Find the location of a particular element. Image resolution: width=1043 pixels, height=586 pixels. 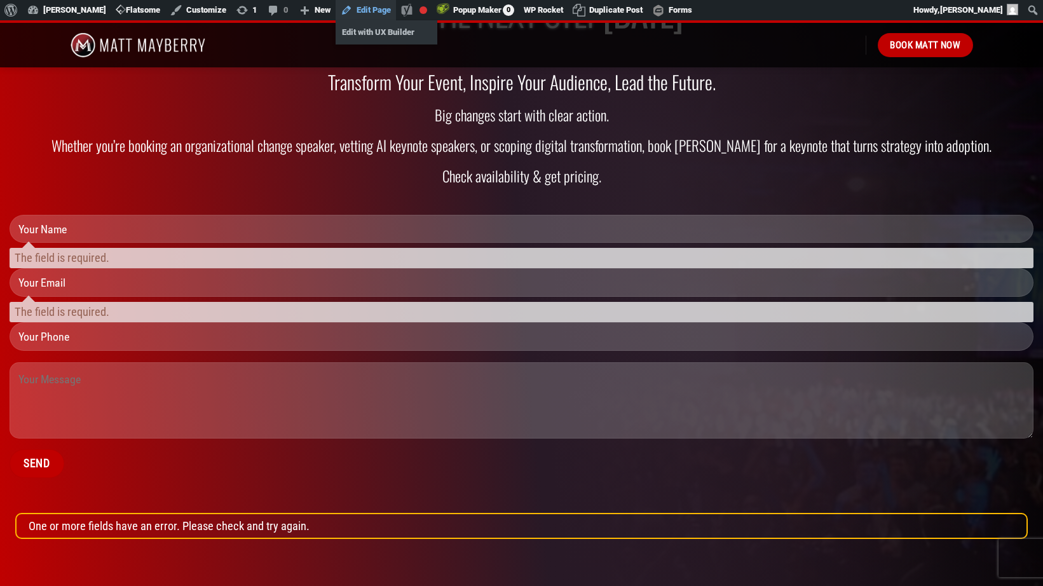

h3: Check availability & get pricing. is located at coordinates (521, 176).